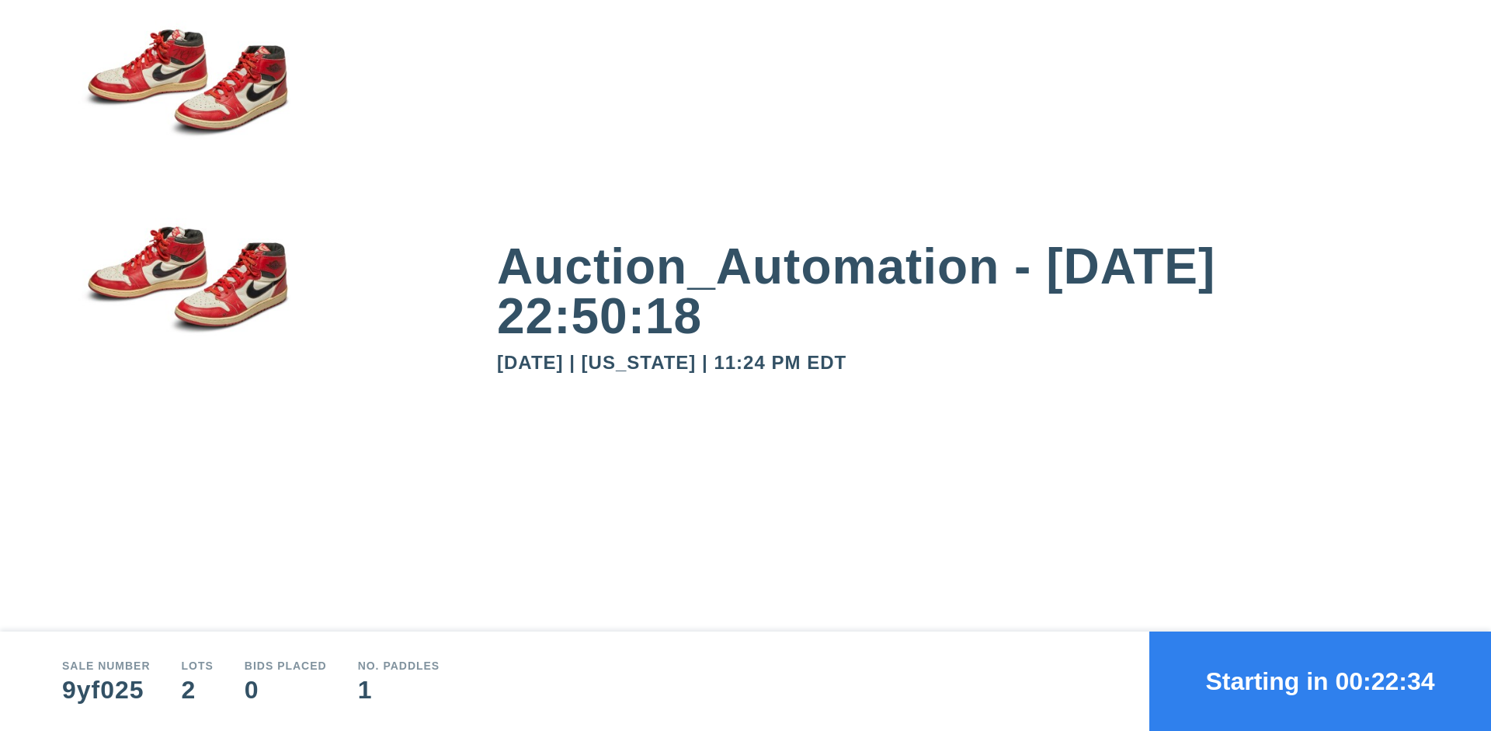 This screenshot has width=1491, height=731. What do you see at coordinates (106, 689) in the screenshot?
I see `div: 9yf025` at bounding box center [106, 689].